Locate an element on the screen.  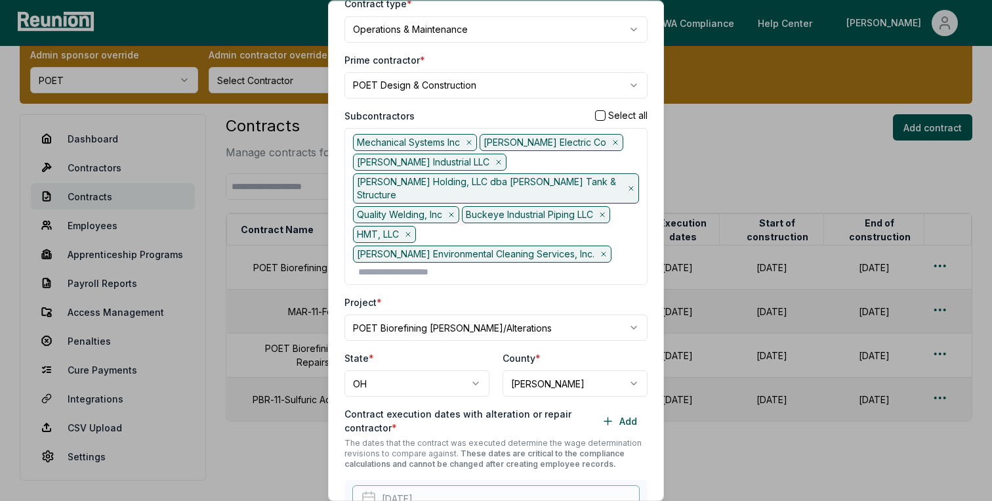
div: Mechanical Systems Inc is located at coordinates (415, 142).